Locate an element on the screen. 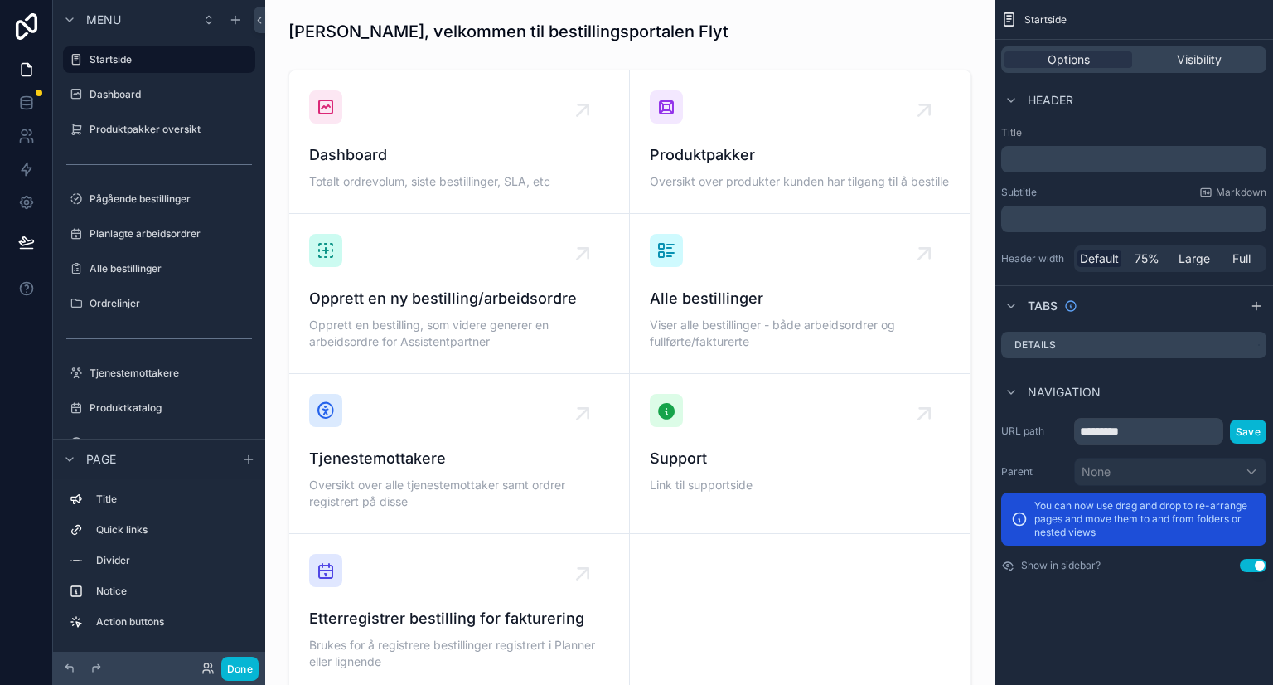 The height and width of the screenshot is (685, 1273). label: Planlagte arbeidsordrer is located at coordinates (171, 234).